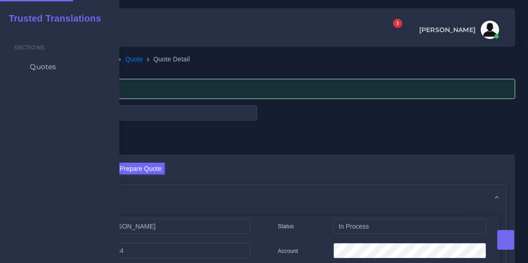 Image resolution: width=528 pixels, height=263 pixels. What do you see at coordinates (392, 30) in the screenshot?
I see `a: 1` at bounding box center [392, 30].